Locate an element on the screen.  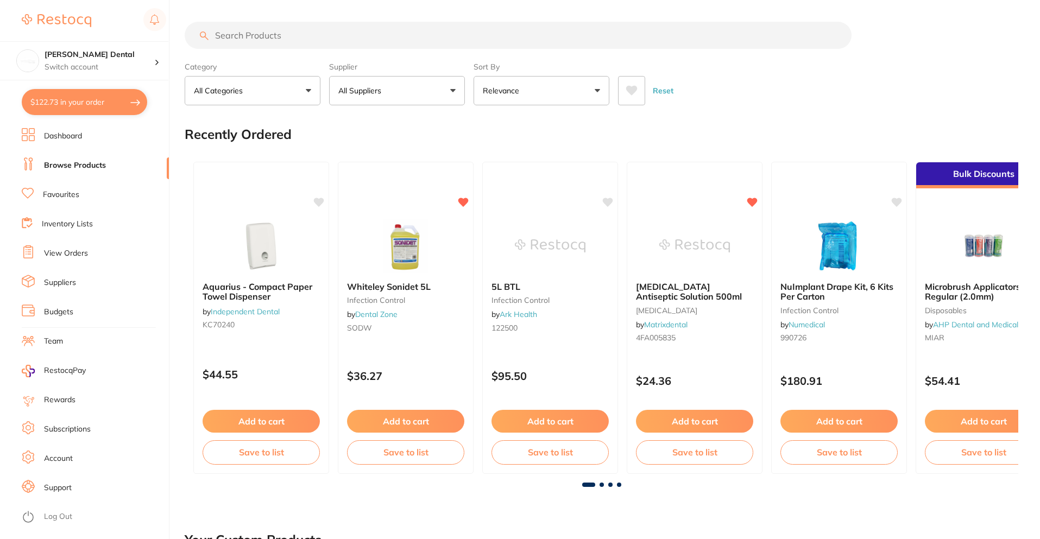
img: Microbrush Applicators Regular (2.0mm) is located at coordinates (983, 246).